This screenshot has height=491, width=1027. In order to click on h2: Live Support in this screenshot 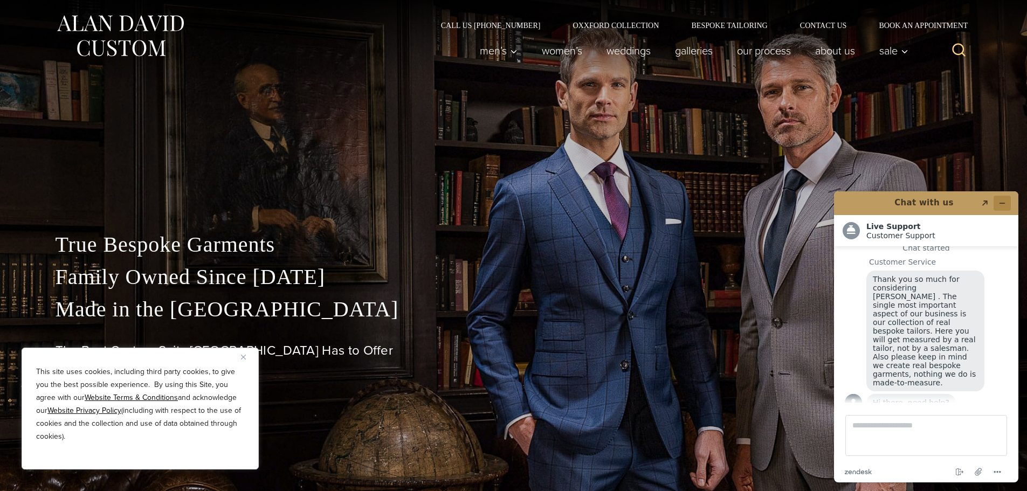, I will do `click(113, 44)`.